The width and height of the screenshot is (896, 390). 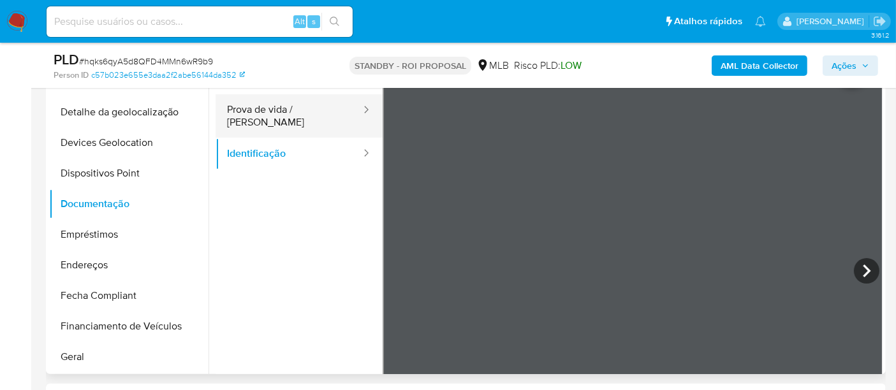 I want to click on span: Atalhos rápidos, so click(x=708, y=21).